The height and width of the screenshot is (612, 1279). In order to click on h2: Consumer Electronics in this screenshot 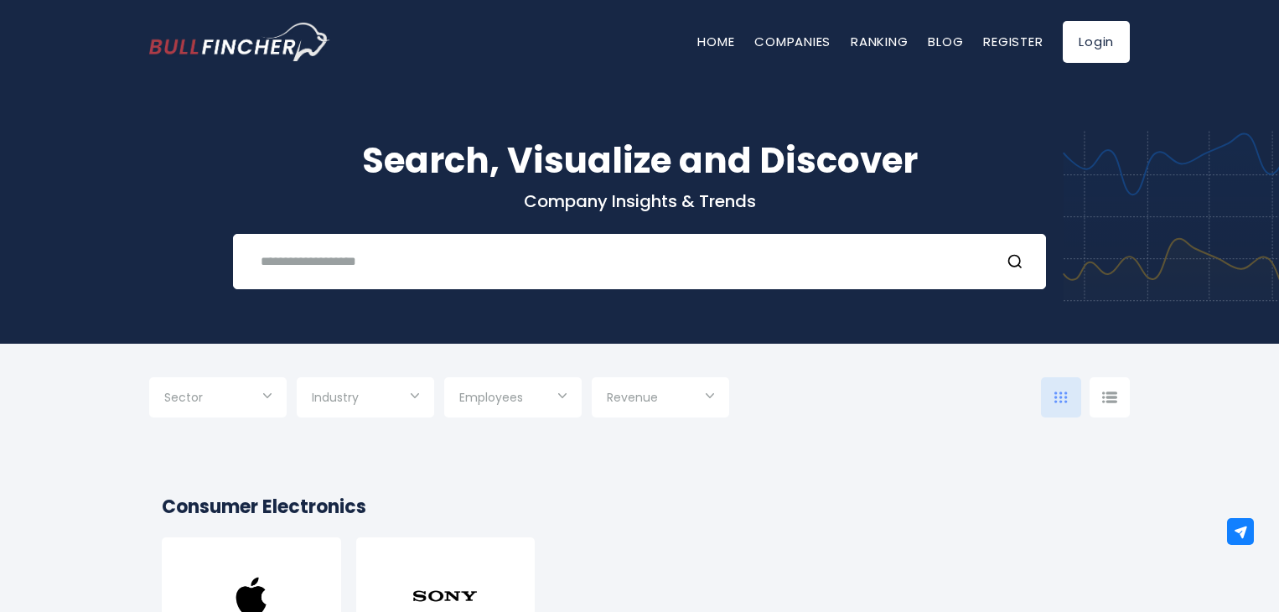, I will do `click(640, 506)`.